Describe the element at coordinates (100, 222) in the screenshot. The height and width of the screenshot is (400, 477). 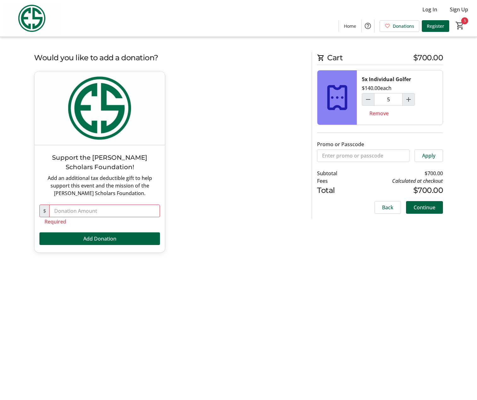
I see `tr-error: Required` at that location.